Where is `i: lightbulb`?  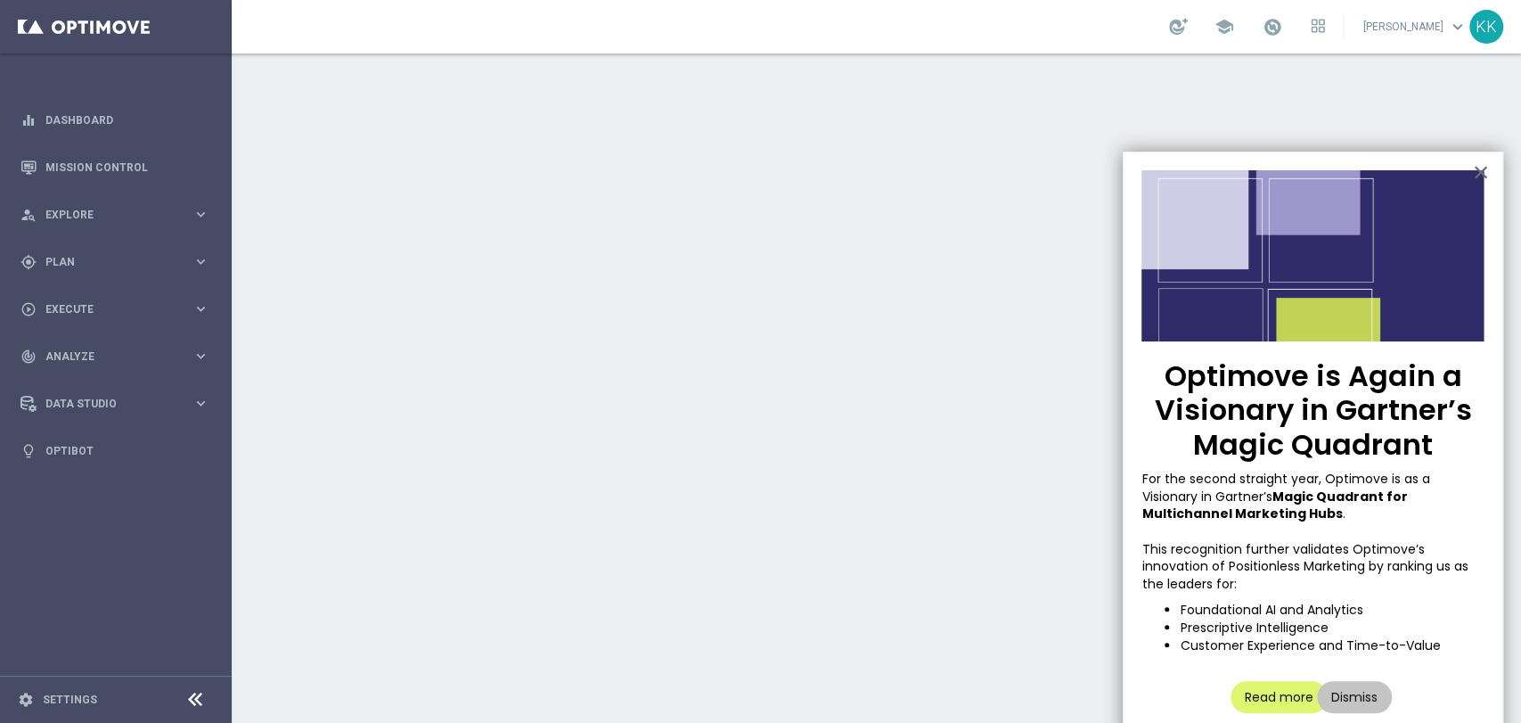 i: lightbulb is located at coordinates (29, 451).